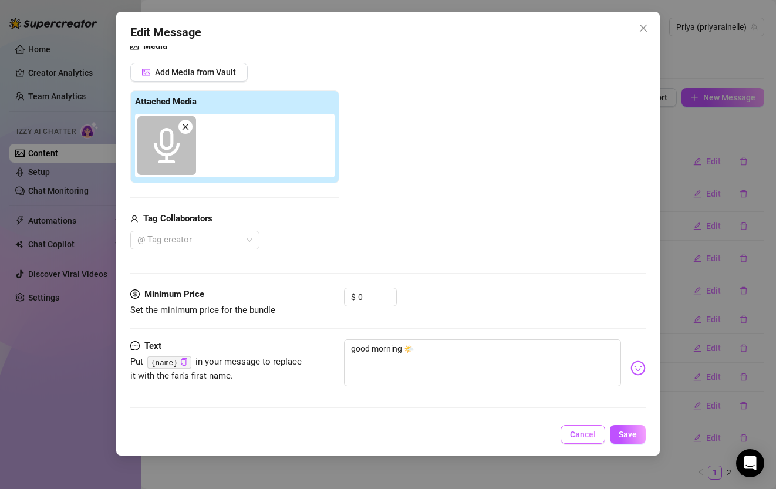 The image size is (776, 489). I want to click on span: audio, so click(167, 146).